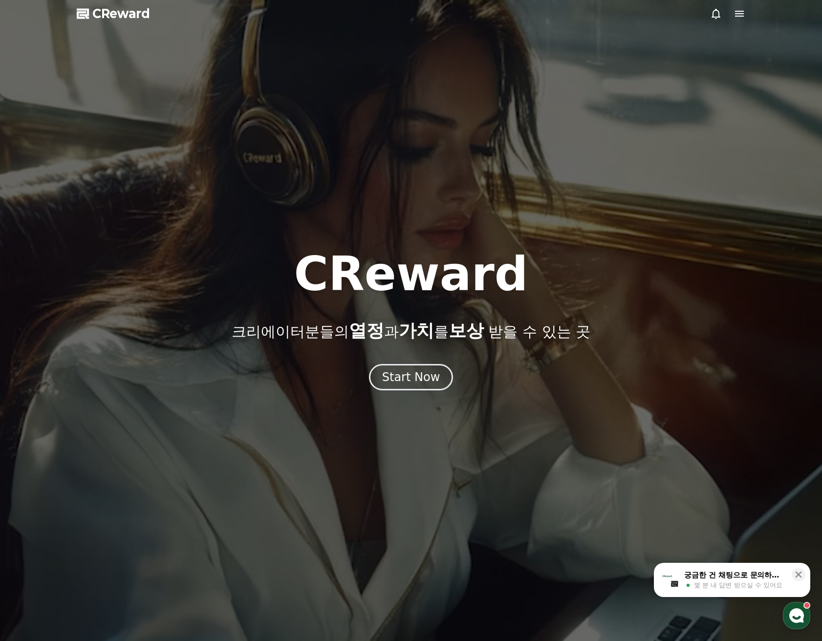 The image size is (822, 641). What do you see at coordinates (367, 330) in the screenshot?
I see `span: 열정` at bounding box center [367, 330].